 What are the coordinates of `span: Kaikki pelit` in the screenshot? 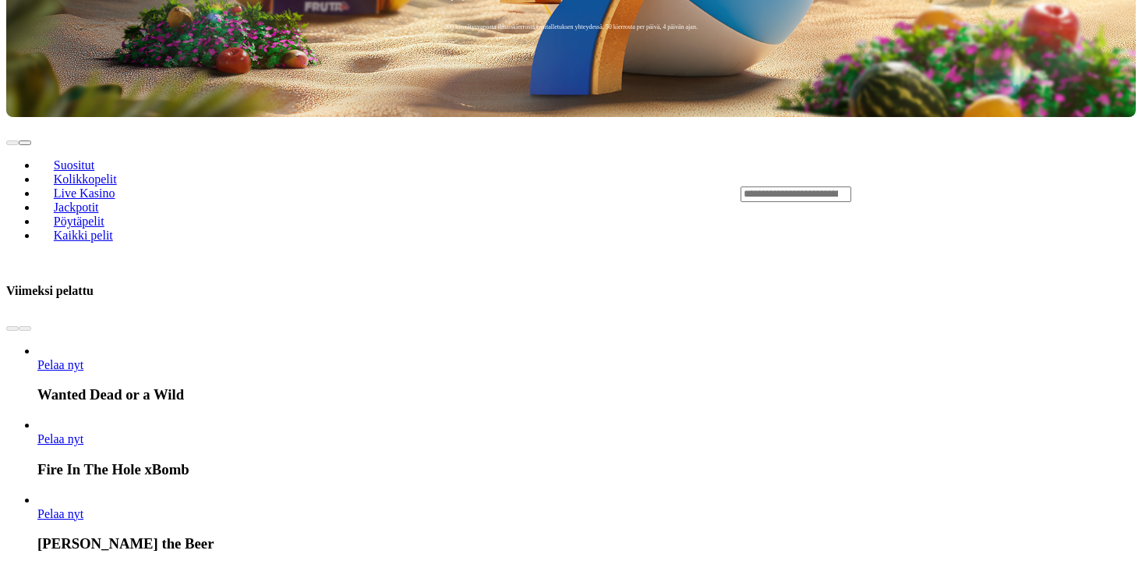 It's located at (83, 235).